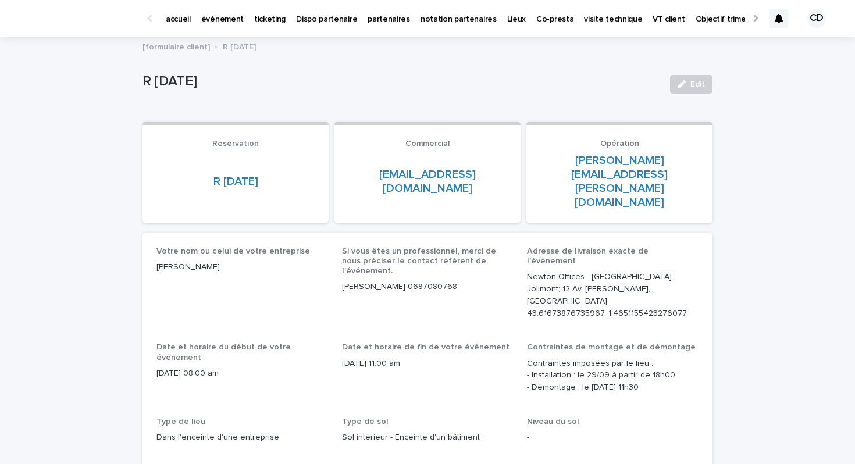 The height and width of the screenshot is (464, 855). What do you see at coordinates (80, 19) in the screenshot?
I see `img: Ls34BcGeRexTGTNfXpUC` at bounding box center [80, 19].